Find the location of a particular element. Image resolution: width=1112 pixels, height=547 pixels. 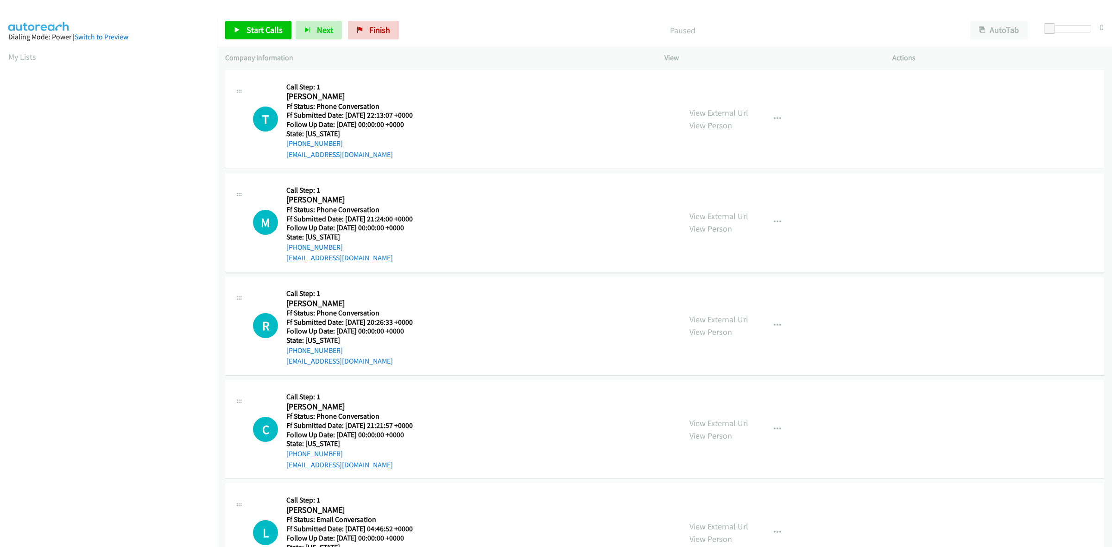

span: Finish is located at coordinates (379, 30).